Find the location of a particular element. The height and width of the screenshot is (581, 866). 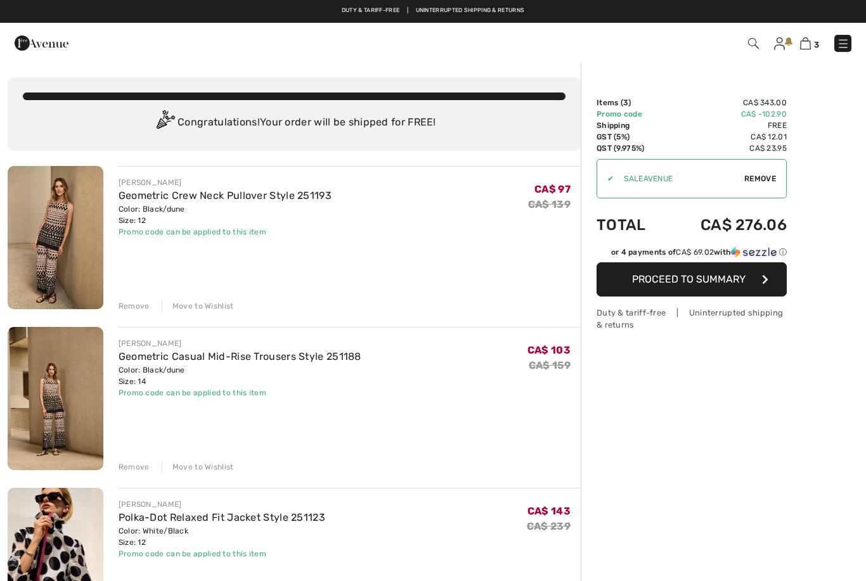

span: CA$ 143 is located at coordinates (549, 511).